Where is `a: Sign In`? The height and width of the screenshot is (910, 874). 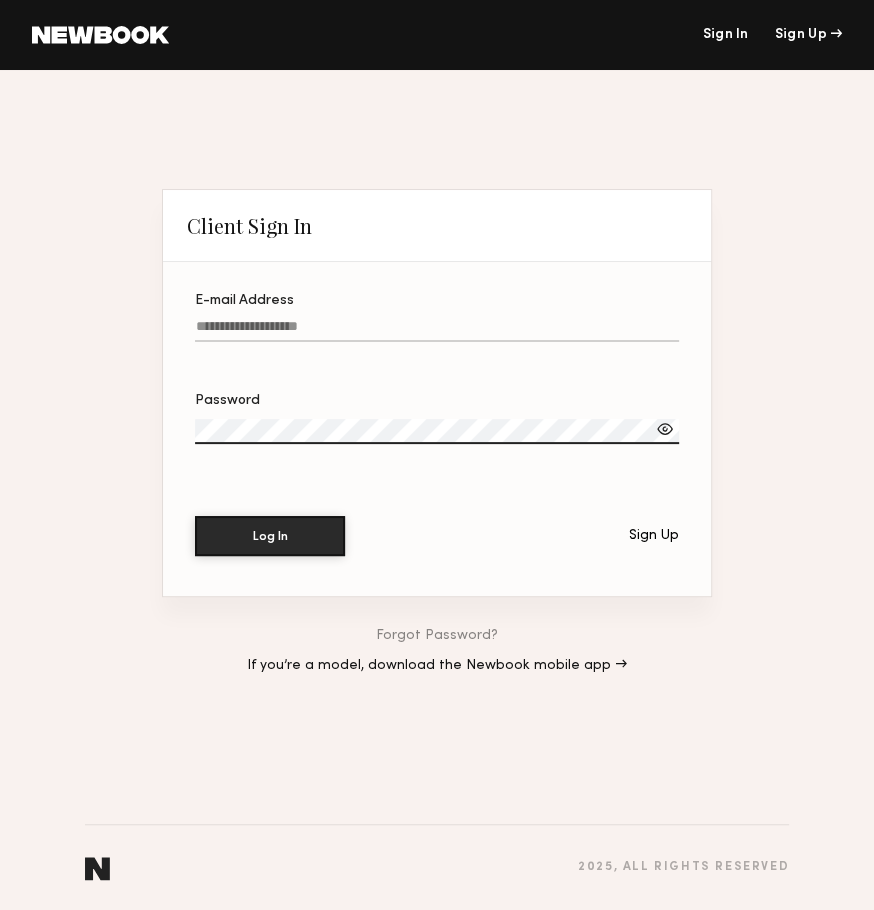
a: Sign In is located at coordinates (725, 35).